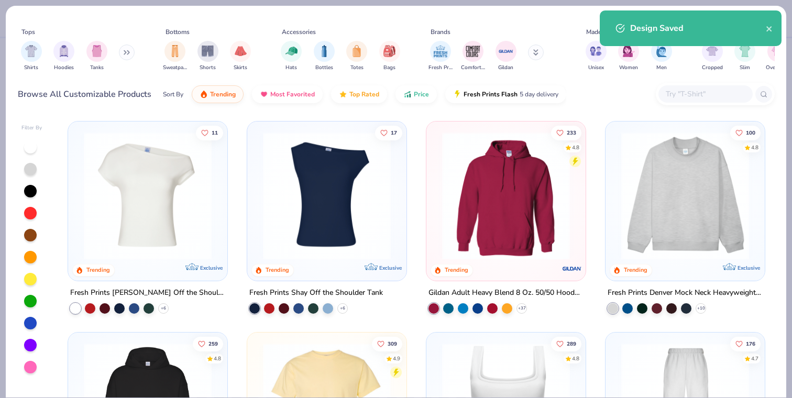 This screenshot has height=398, width=792. What do you see at coordinates (441, 68) in the screenshot?
I see `span: Fresh Prints` at bounding box center [441, 68].